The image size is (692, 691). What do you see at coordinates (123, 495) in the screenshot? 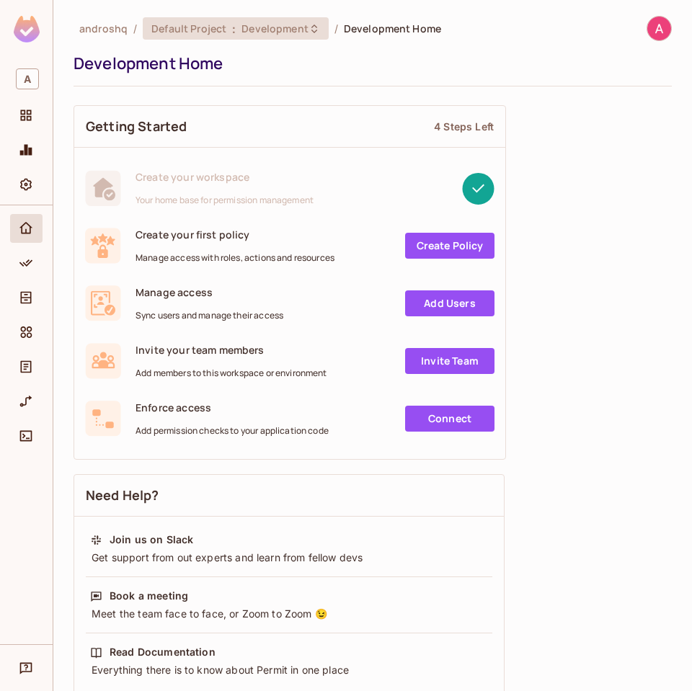
I see `span: Need Help?` at bounding box center [123, 495].